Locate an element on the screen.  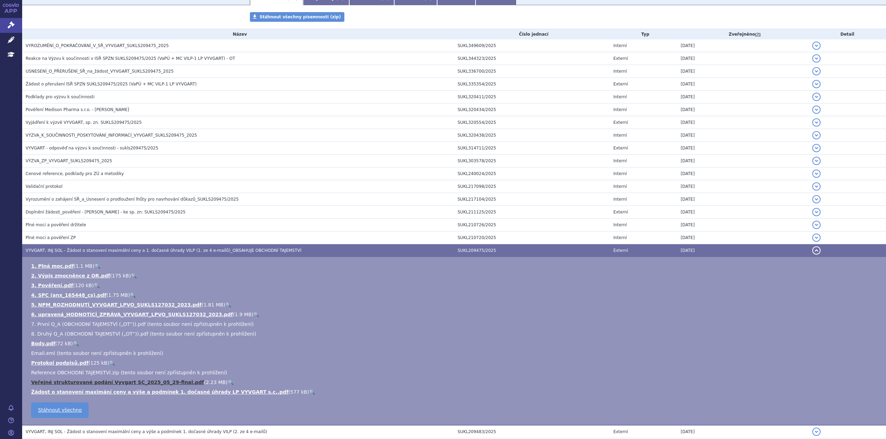
span: Plné moci a pověření držitele is located at coordinates (56, 225).